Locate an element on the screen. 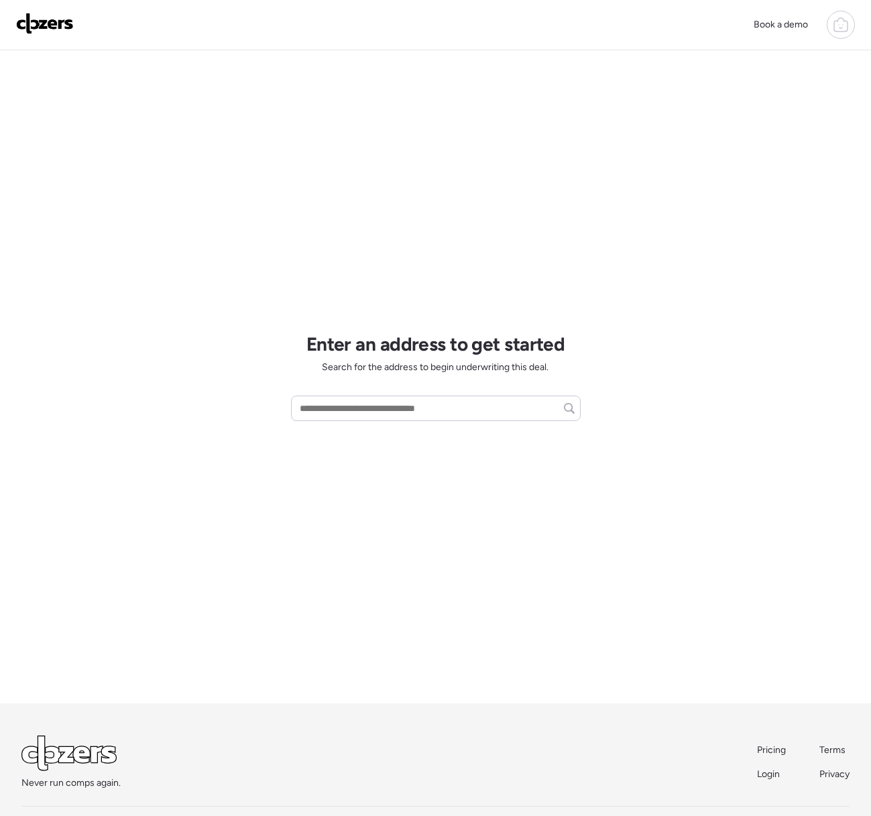 The image size is (871, 816). a: Privacy is located at coordinates (834, 775).